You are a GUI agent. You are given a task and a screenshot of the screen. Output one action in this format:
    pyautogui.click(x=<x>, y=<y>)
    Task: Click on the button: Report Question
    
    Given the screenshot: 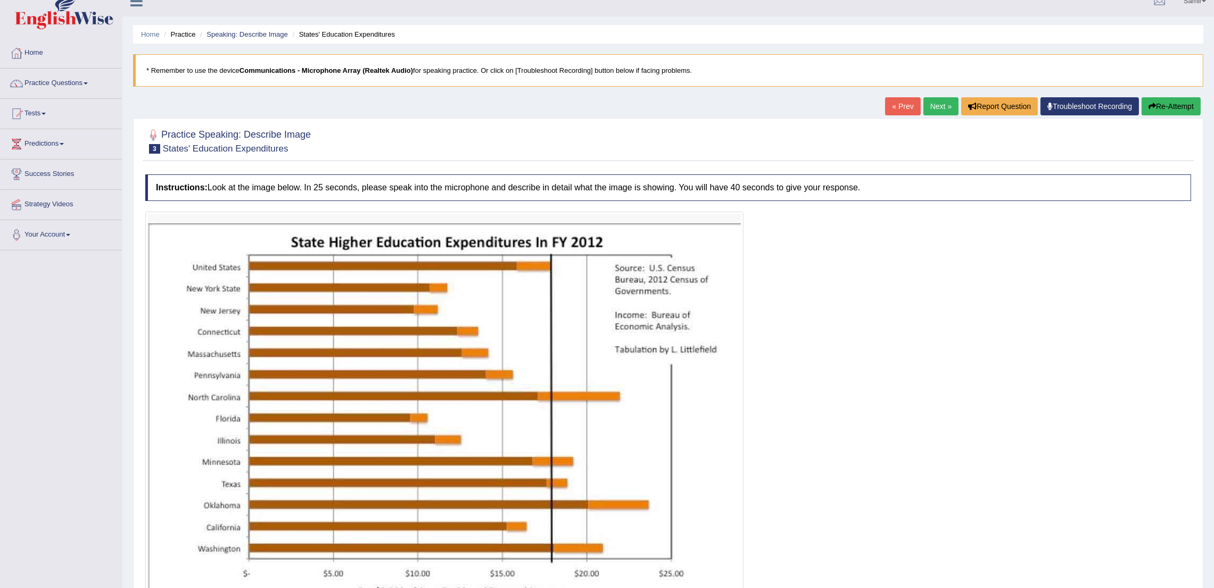 What is the action you would take?
    pyautogui.click(x=999, y=106)
    